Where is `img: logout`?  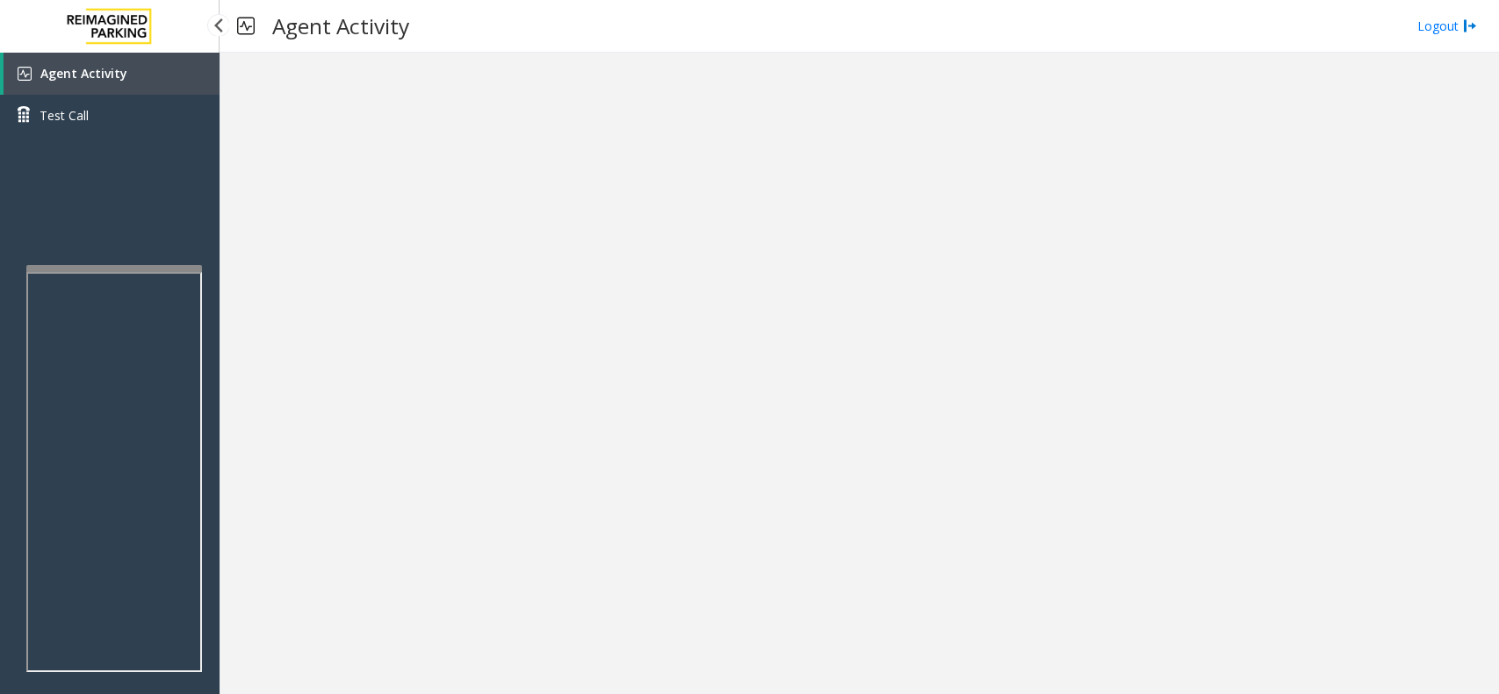
img: logout is located at coordinates (1470, 25).